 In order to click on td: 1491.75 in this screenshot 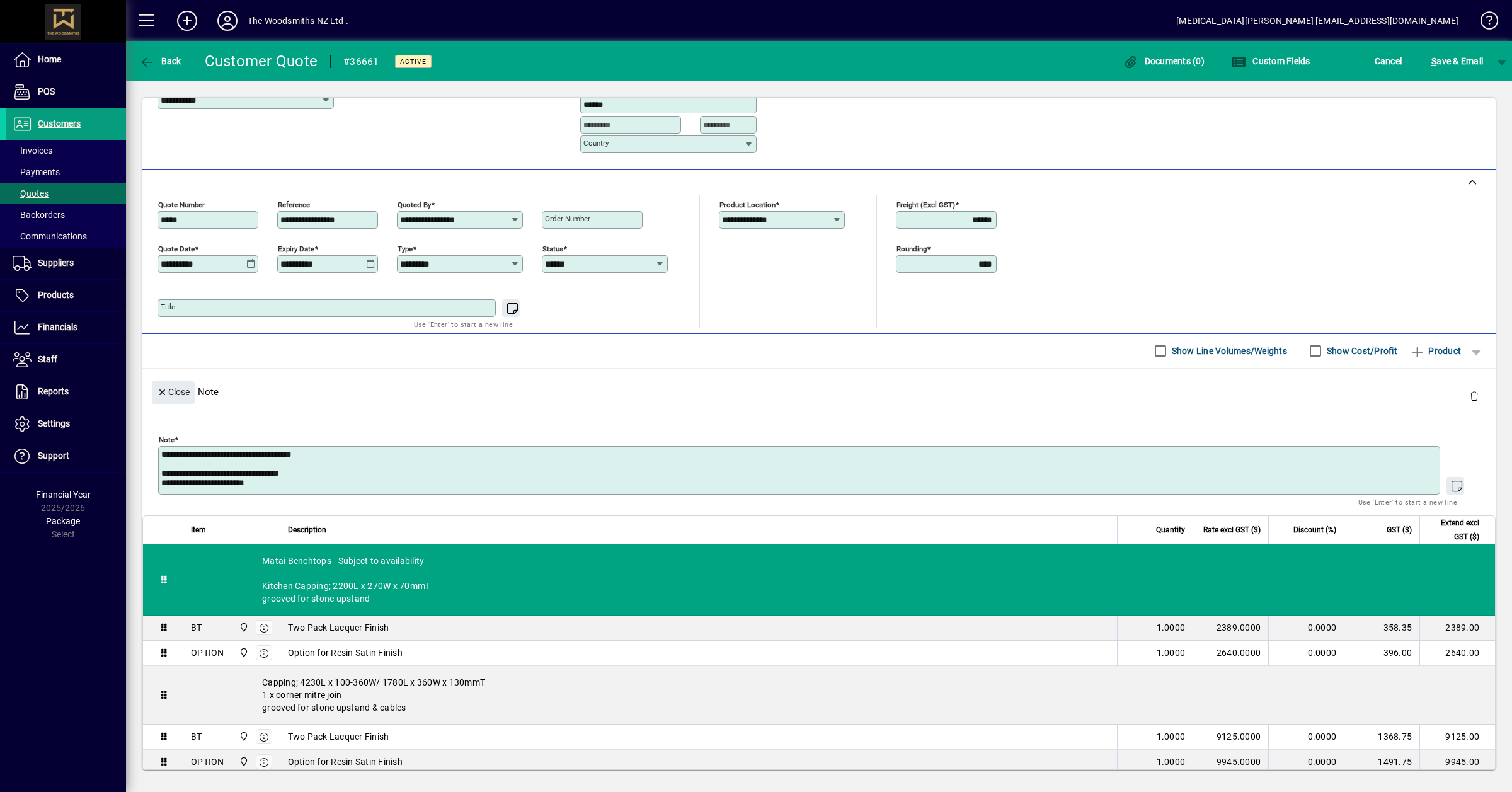, I will do `click(1382, 762)`.